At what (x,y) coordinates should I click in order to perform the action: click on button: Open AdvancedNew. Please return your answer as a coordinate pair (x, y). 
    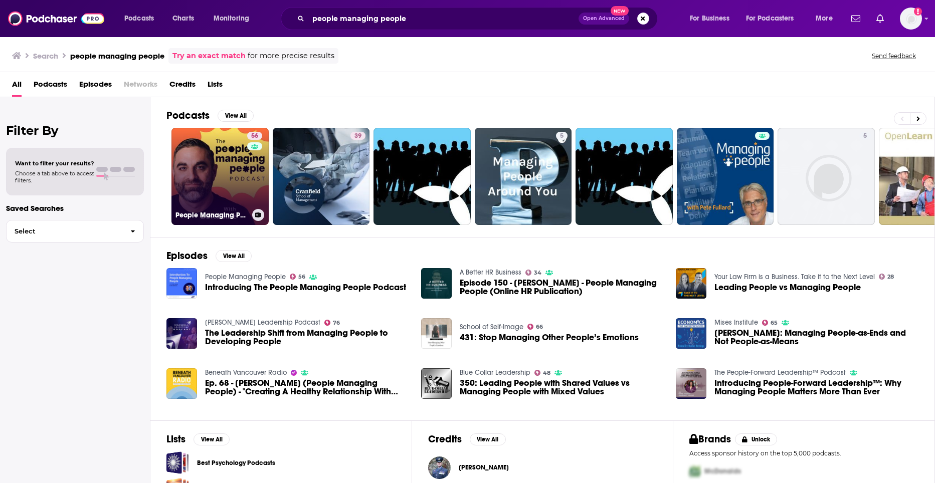
    Looking at the image, I should click on (604, 19).